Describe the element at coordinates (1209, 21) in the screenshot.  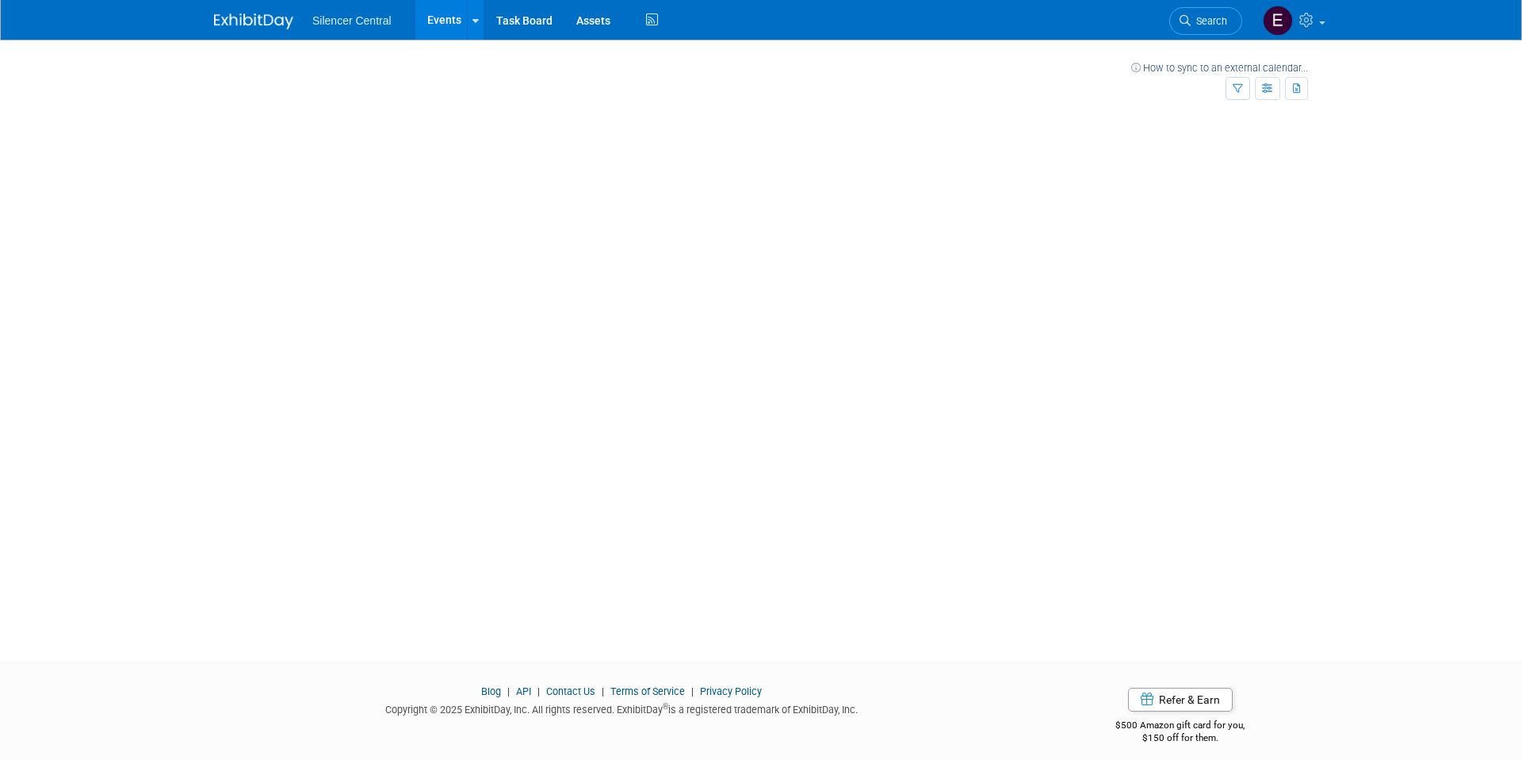
I see `span: Search` at that location.